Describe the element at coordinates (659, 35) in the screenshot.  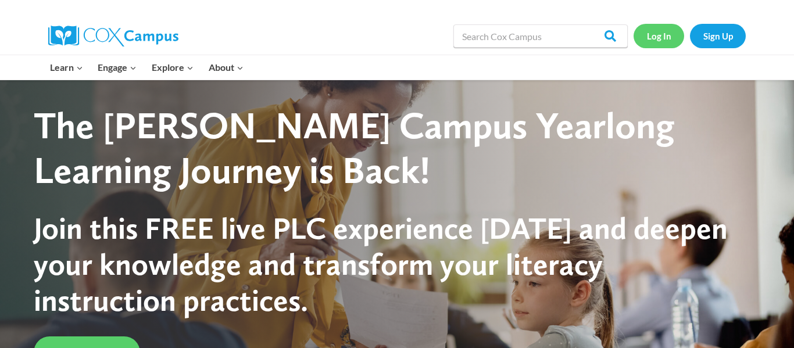
I see `a: Log In` at that location.